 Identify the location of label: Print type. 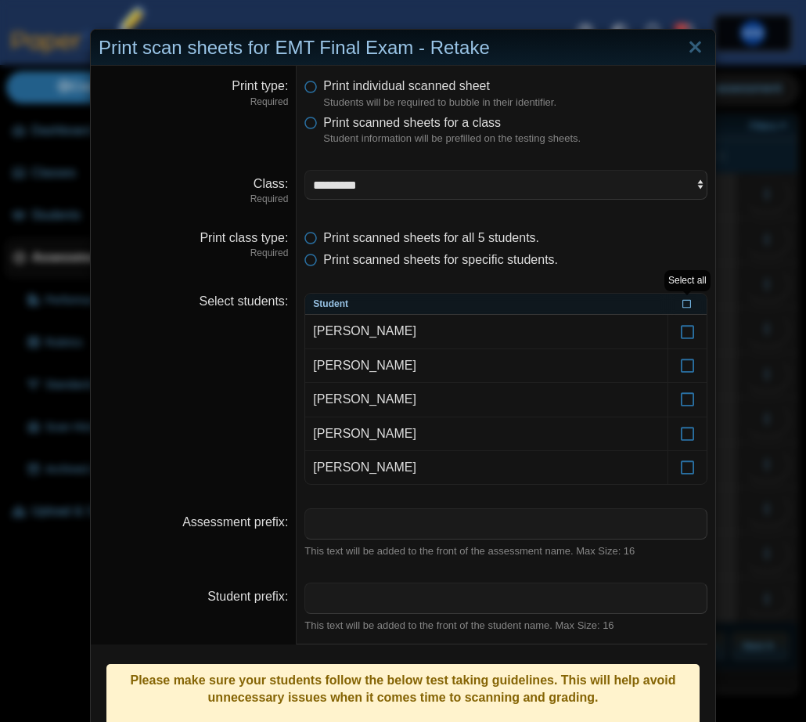
(260, 85).